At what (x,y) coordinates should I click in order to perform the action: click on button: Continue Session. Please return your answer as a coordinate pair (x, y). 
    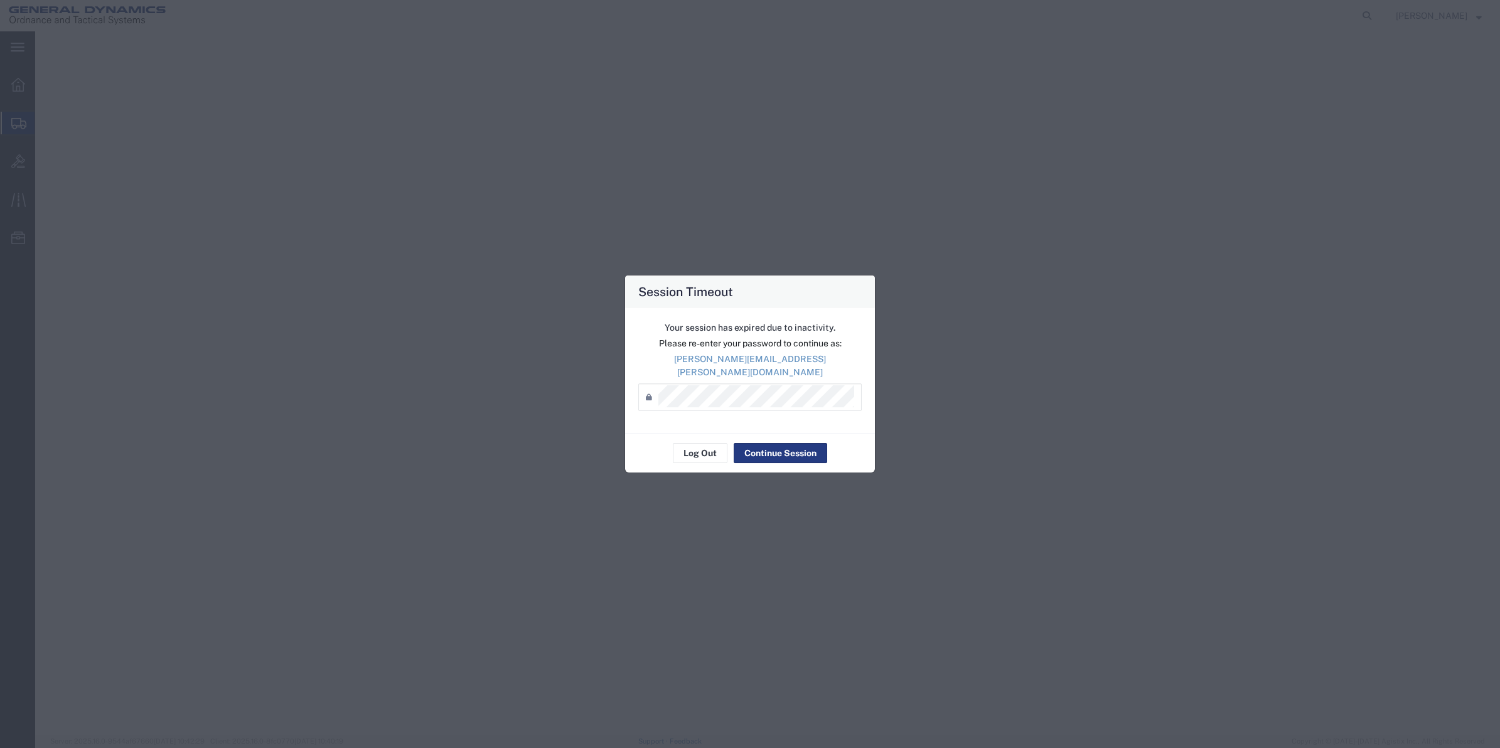
    Looking at the image, I should click on (780, 453).